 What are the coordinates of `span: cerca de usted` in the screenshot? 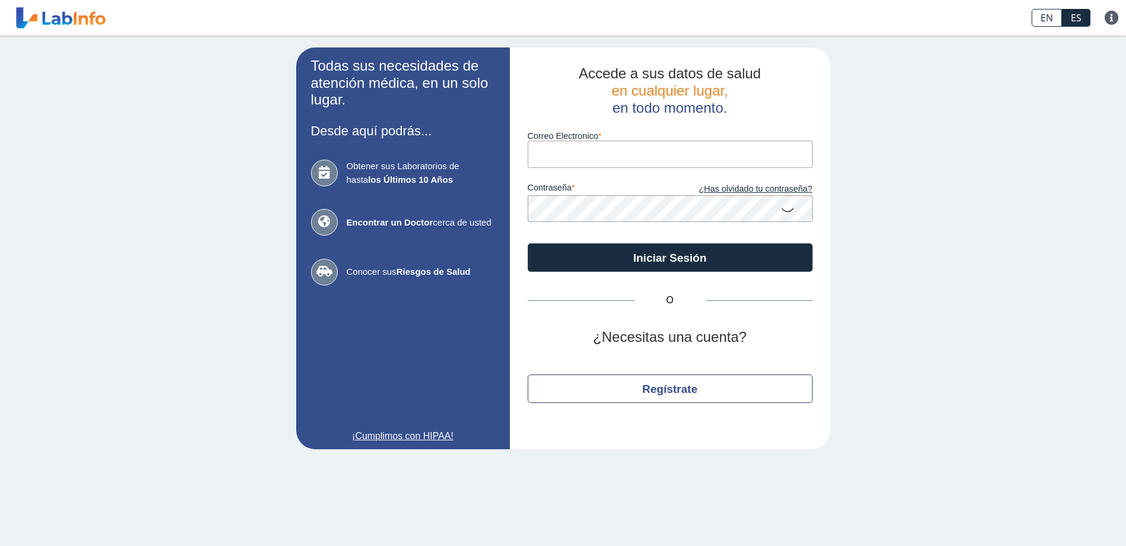 It's located at (421, 223).